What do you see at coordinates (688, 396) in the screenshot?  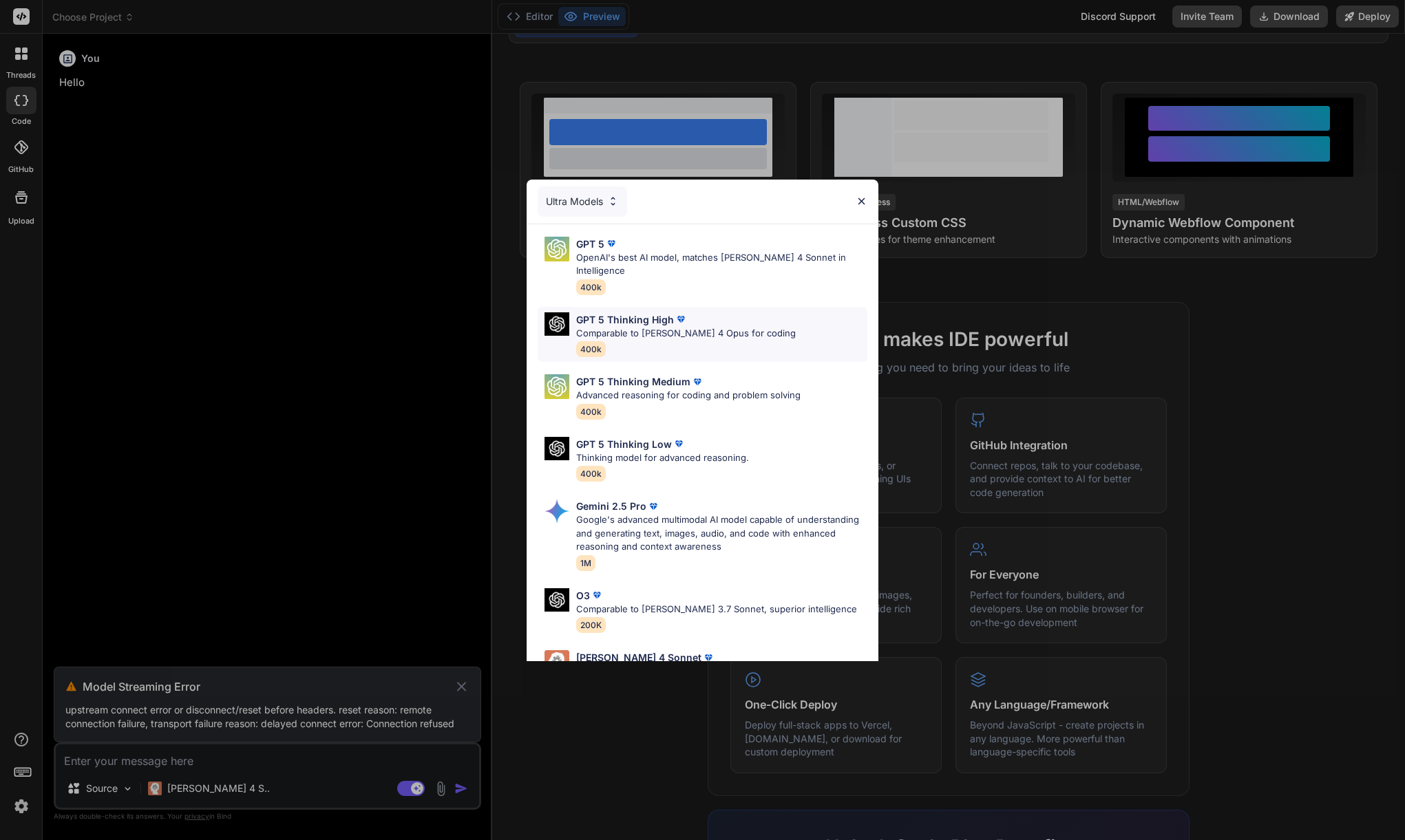 I see `p: Advanced reasoning for coding and problem solving` at bounding box center [688, 396].